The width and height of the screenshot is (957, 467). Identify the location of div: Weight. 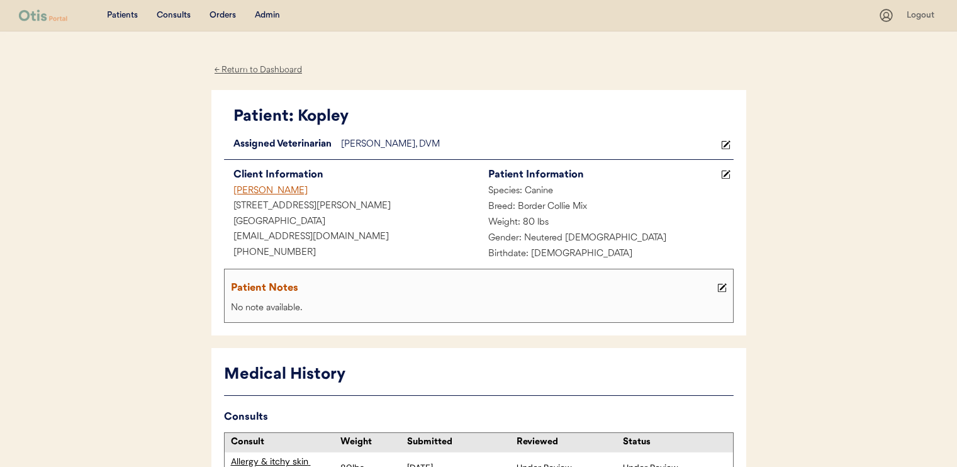
(372, 442).